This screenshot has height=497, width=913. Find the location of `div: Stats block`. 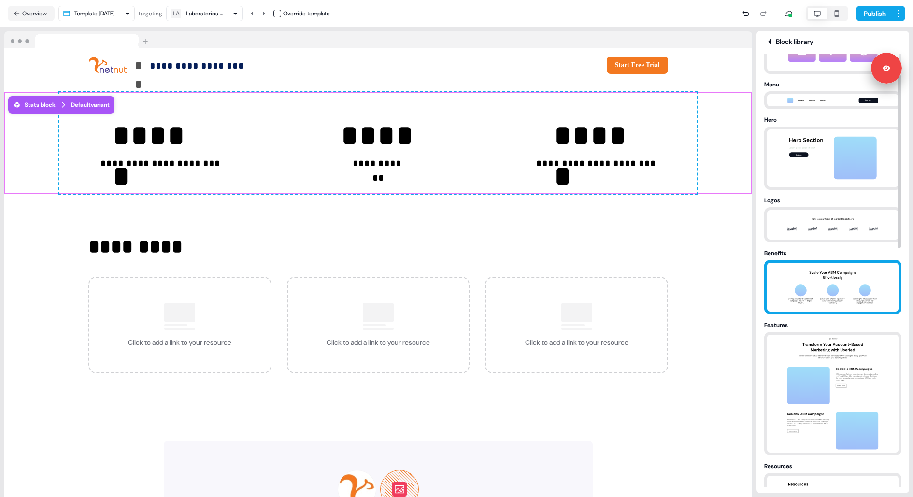

div: Stats block is located at coordinates (34, 105).